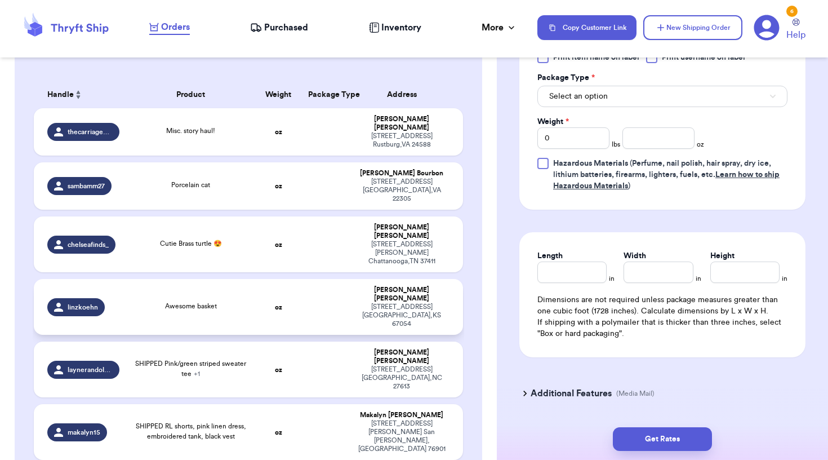 The image size is (828, 460). Describe the element at coordinates (84, 432) in the screenshot. I see `span: makalyn15` at that location.